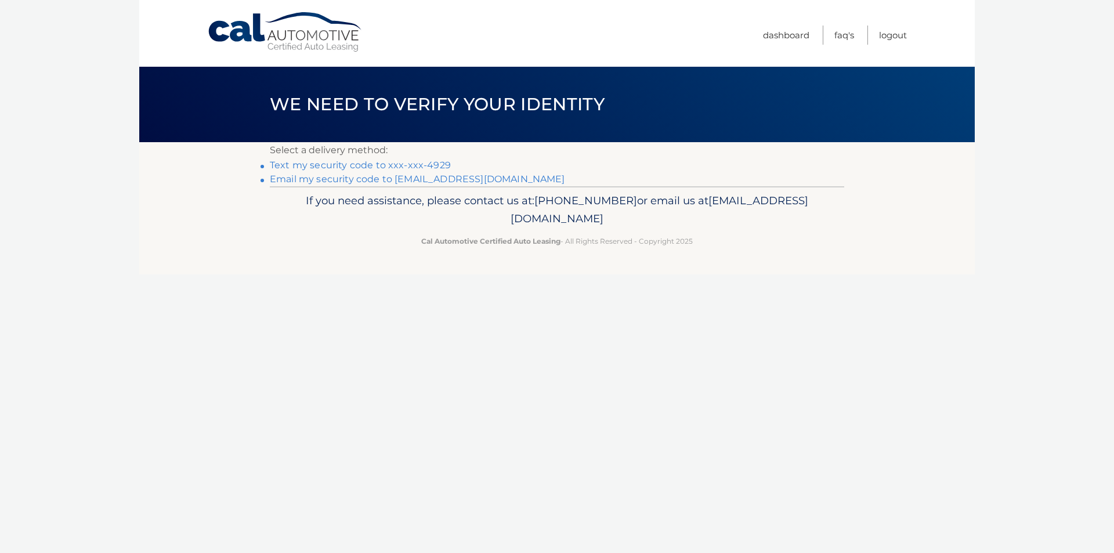 The height and width of the screenshot is (553, 1114). Describe the element at coordinates (285, 32) in the screenshot. I see `a: Cal Automotive` at that location.